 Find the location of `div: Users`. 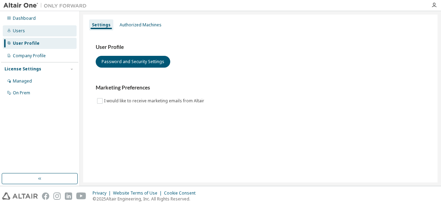

div: Users is located at coordinates (19, 31).